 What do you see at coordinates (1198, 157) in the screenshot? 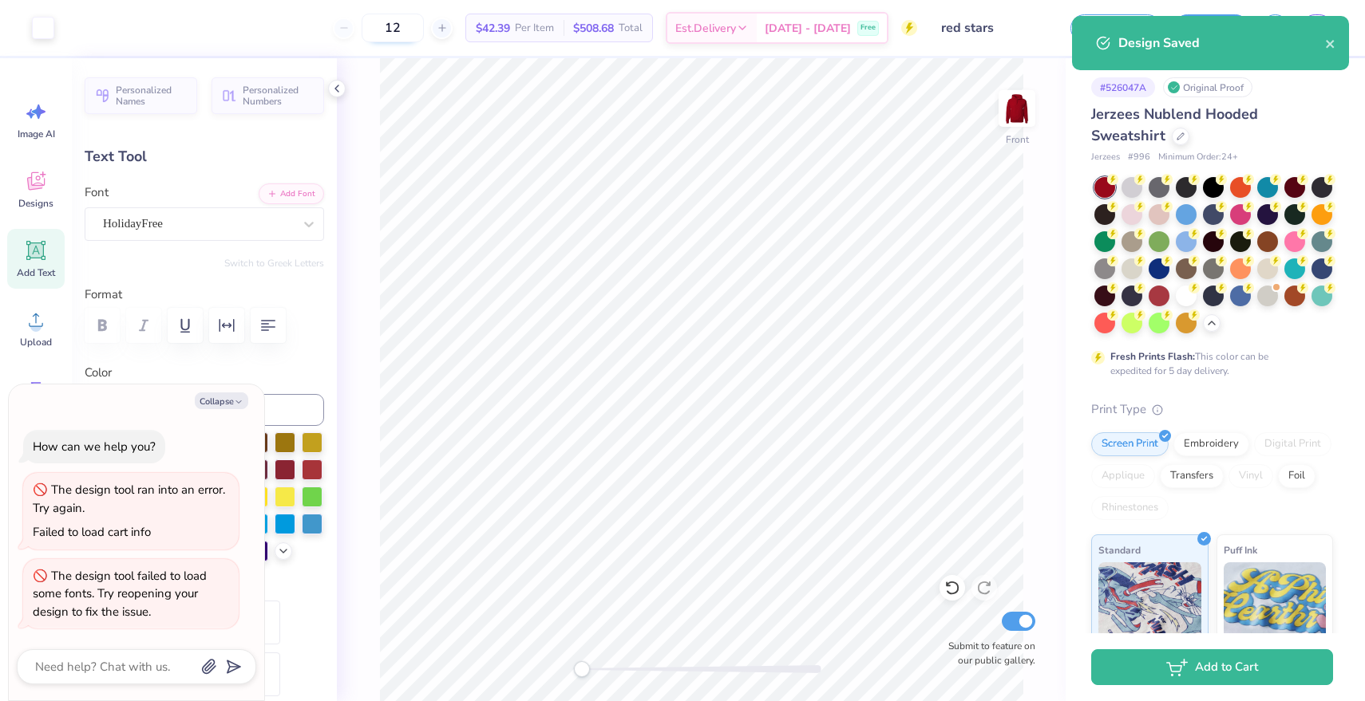
I see `span: Minimum Order: 24 +` at bounding box center [1198, 157].